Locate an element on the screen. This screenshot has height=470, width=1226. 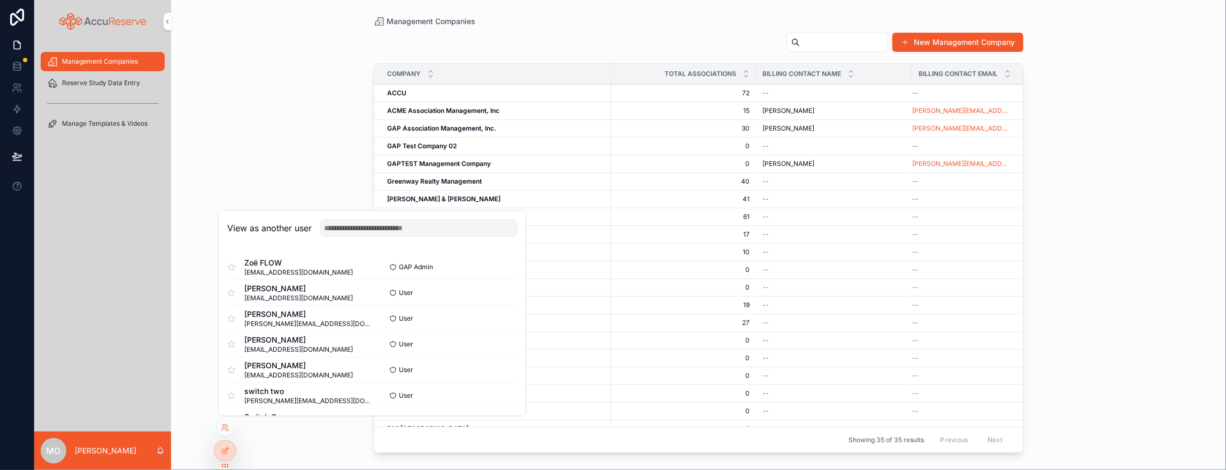
a: 4 is located at coordinates (683, 428).